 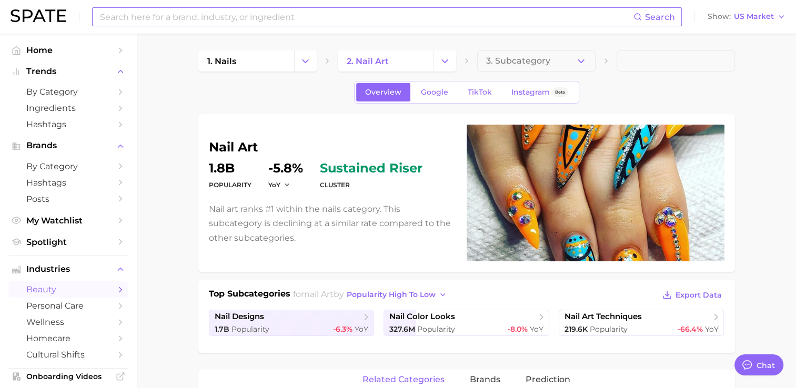 I want to click on span: for by, so click(x=372, y=294).